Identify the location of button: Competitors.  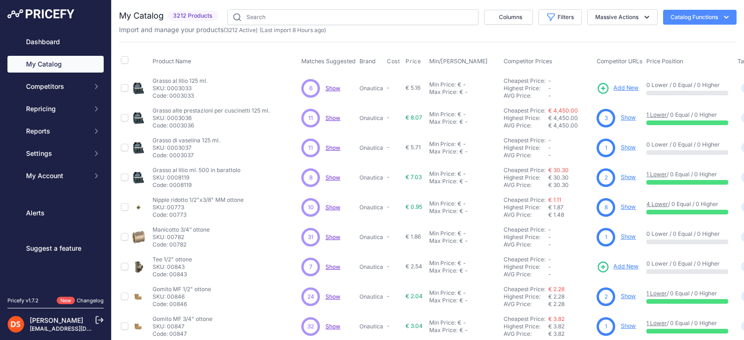
(55, 86).